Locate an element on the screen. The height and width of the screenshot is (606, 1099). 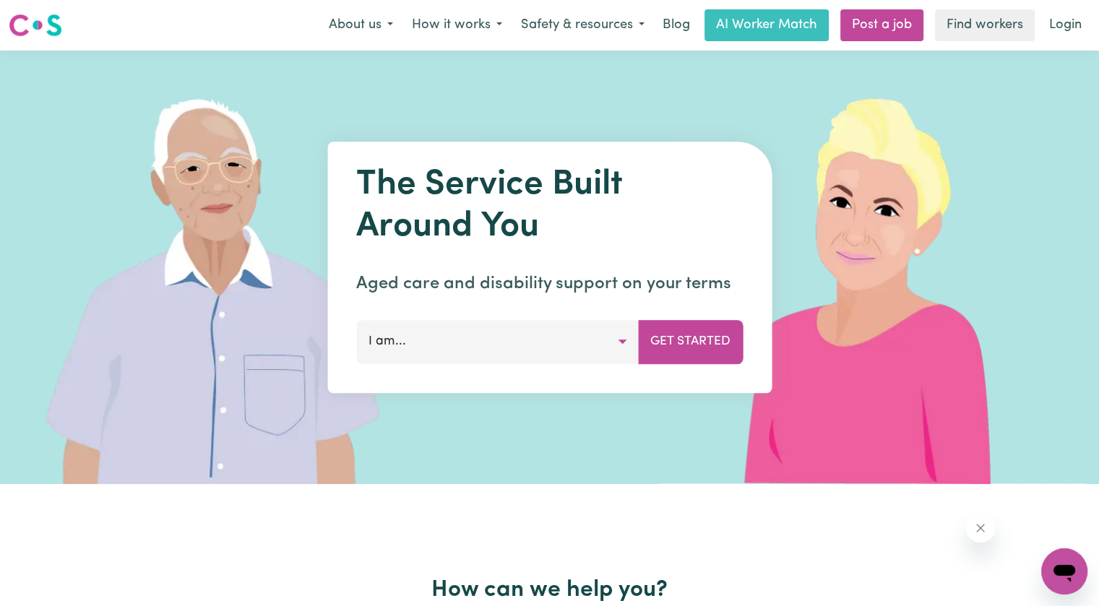
h2: How can we help you? is located at coordinates (550, 590).